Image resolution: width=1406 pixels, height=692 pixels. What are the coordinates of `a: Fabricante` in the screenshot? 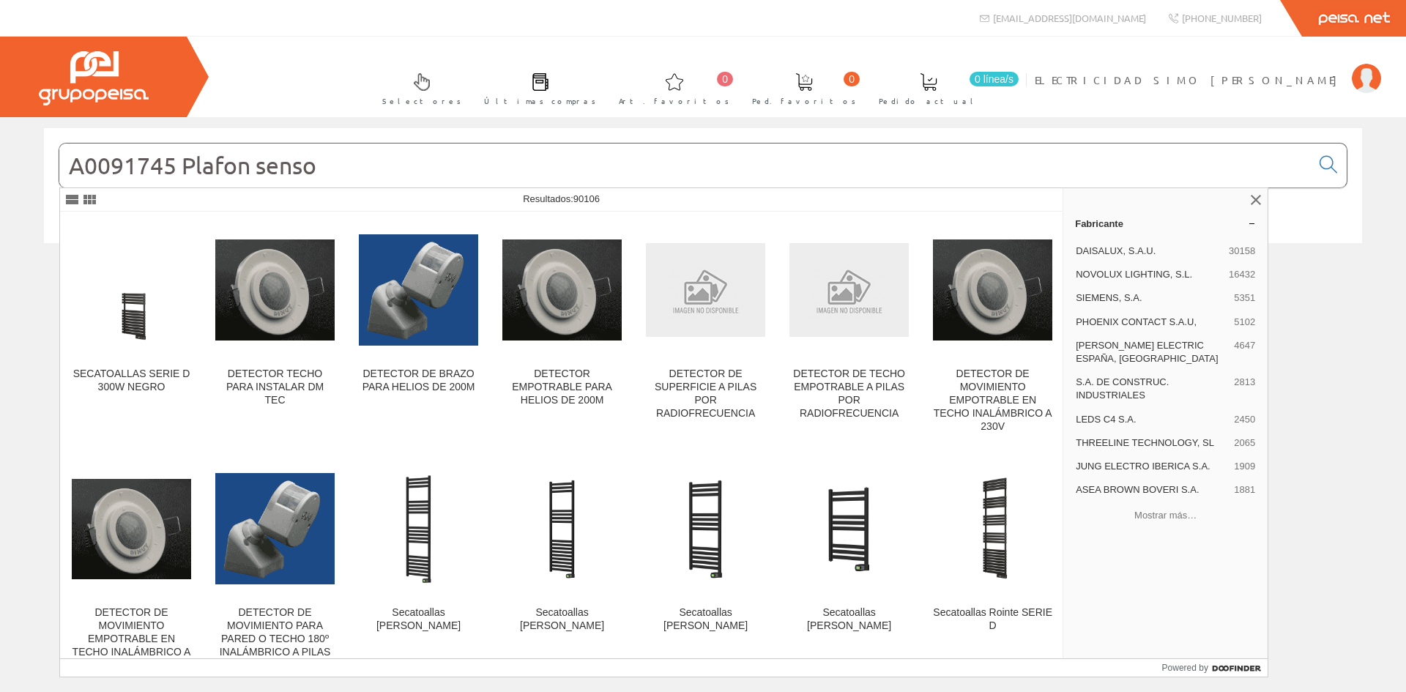 It's located at (1165, 223).